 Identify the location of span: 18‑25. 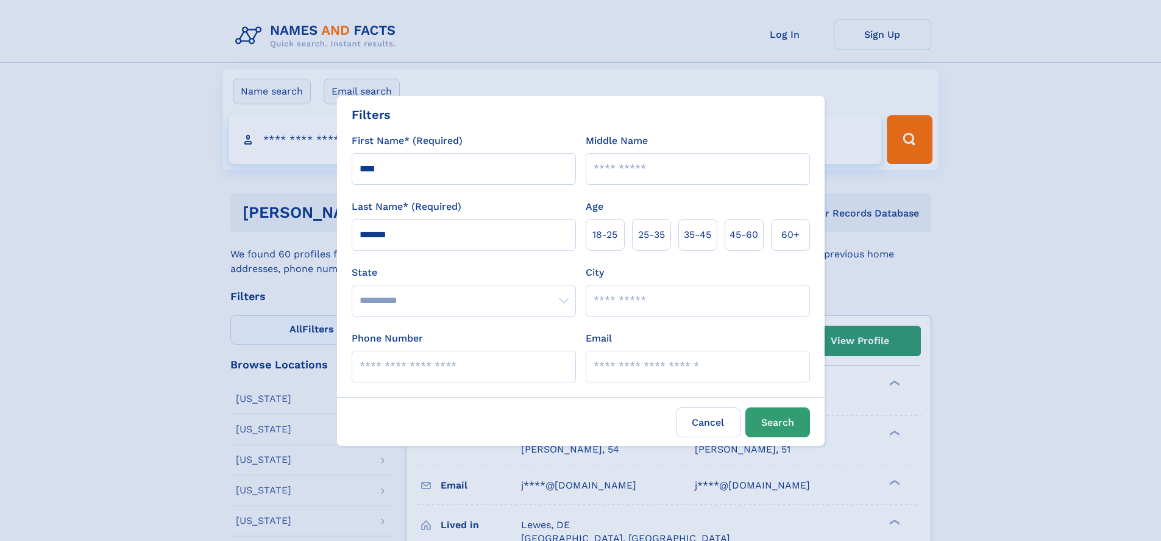
(605, 235).